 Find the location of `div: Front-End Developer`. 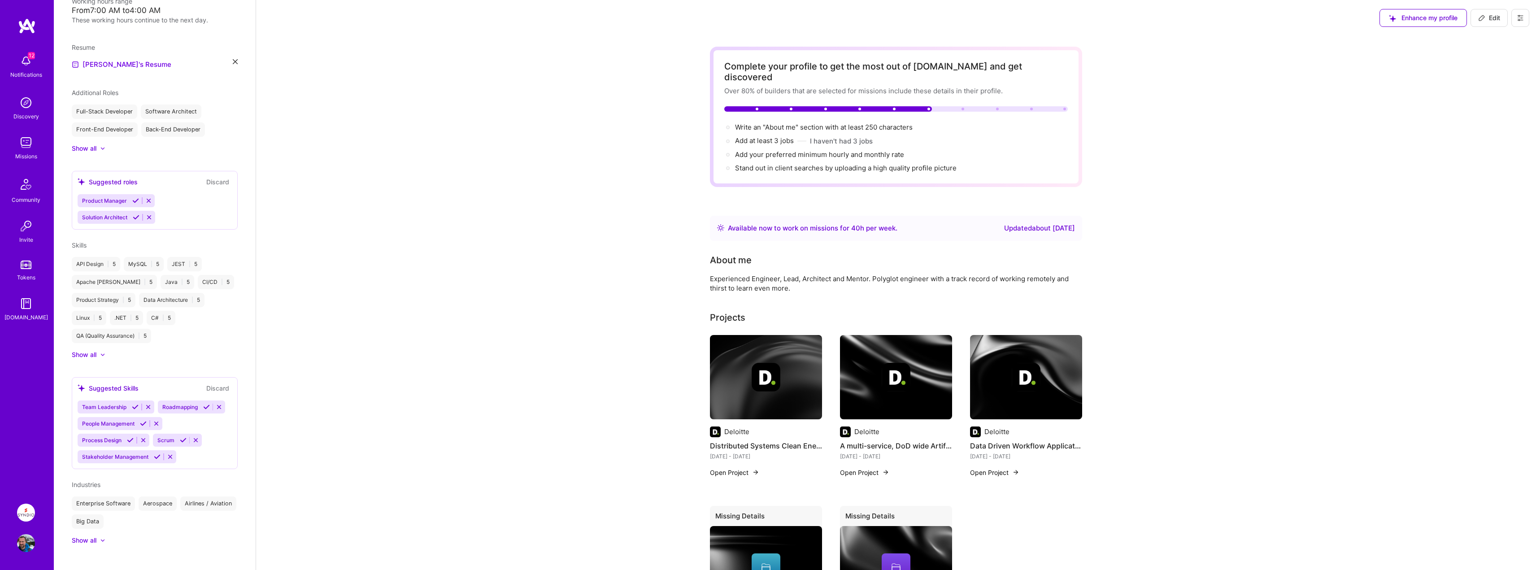

div: Front-End Developer is located at coordinates (104, 130).